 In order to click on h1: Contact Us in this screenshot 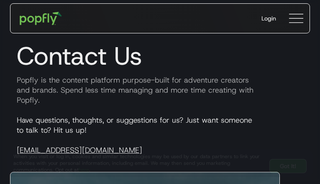, I will do `click(160, 56)`.